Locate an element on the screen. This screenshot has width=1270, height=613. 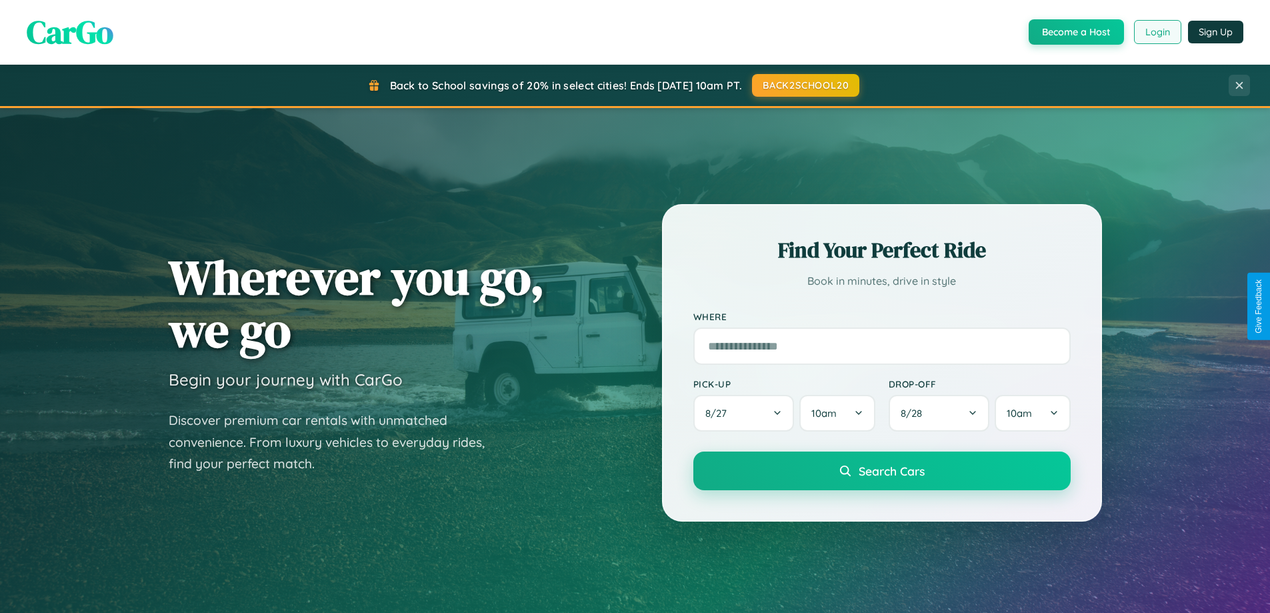
p: Book in minutes, drive in style is located at coordinates (882, 281).